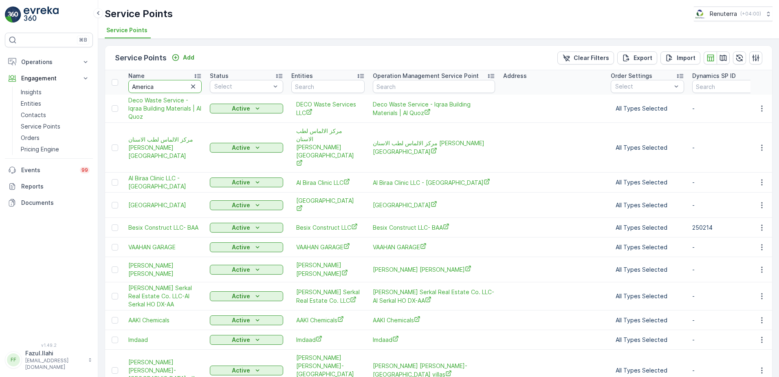  I want to click on span: Besix Construct LLC, so click(328, 227).